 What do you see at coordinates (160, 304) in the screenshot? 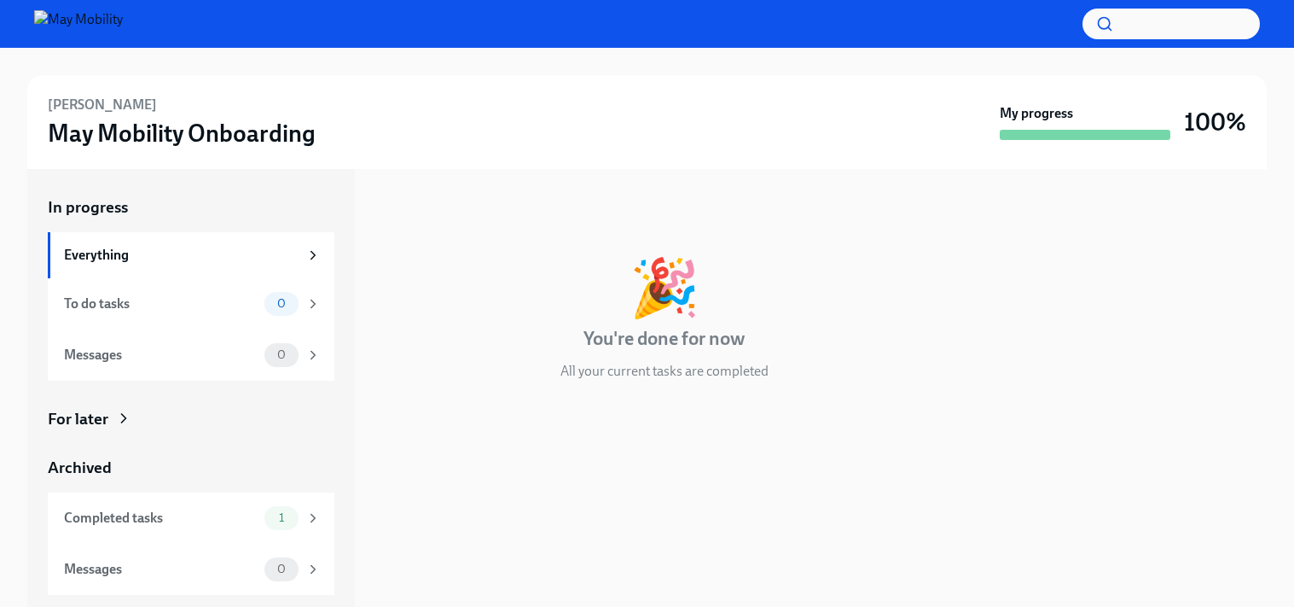
I see `div: To do tasks` at bounding box center [160, 304].